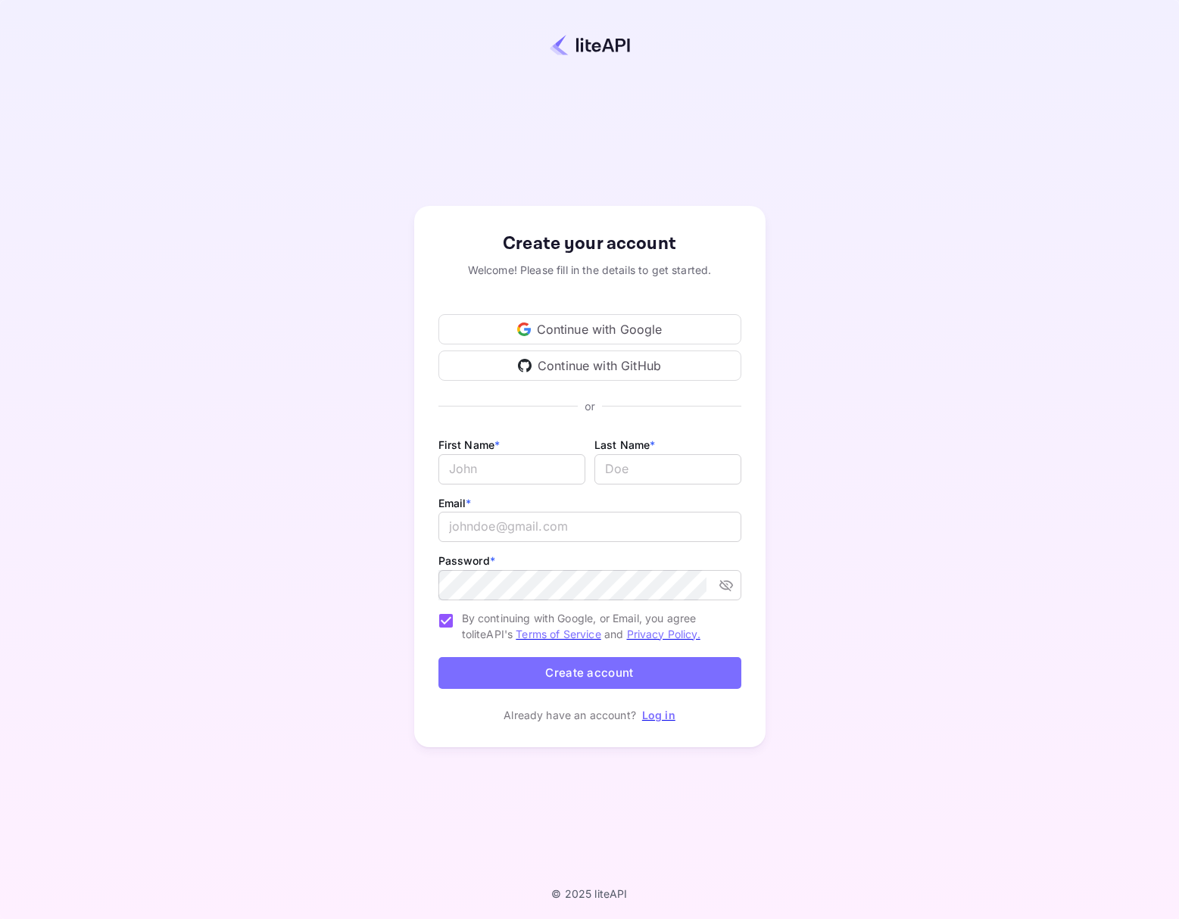  Describe the element at coordinates (659, 715) in the screenshot. I see `a: Log in` at that location.